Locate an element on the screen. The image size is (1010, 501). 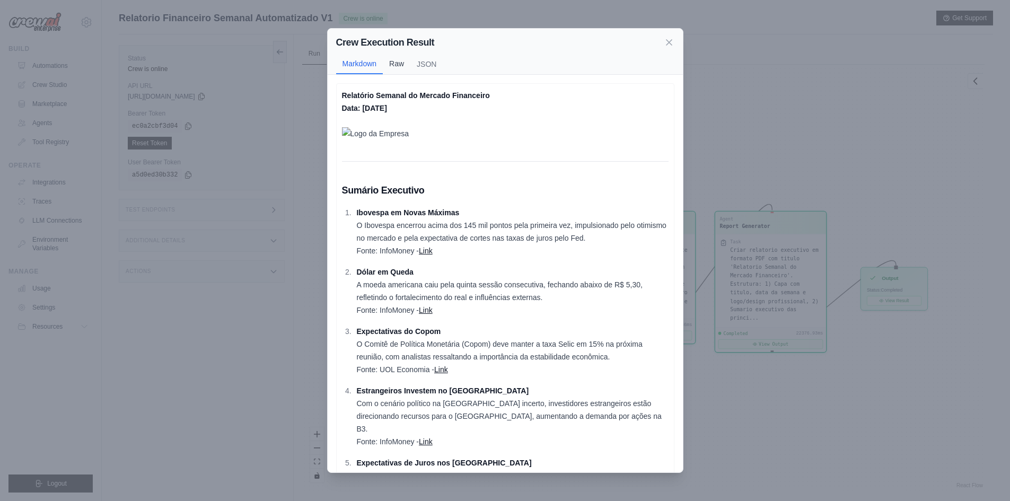
img: Logo da Empresa is located at coordinates (505, 134).